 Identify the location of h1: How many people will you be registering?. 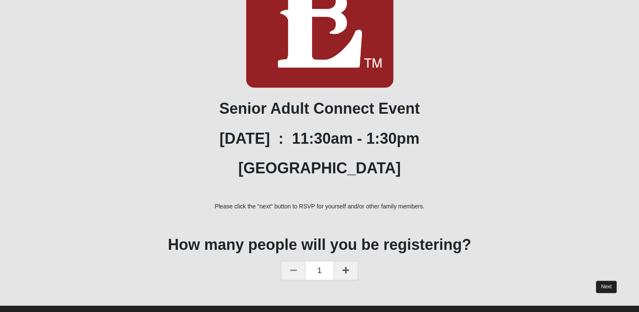
(320, 244).